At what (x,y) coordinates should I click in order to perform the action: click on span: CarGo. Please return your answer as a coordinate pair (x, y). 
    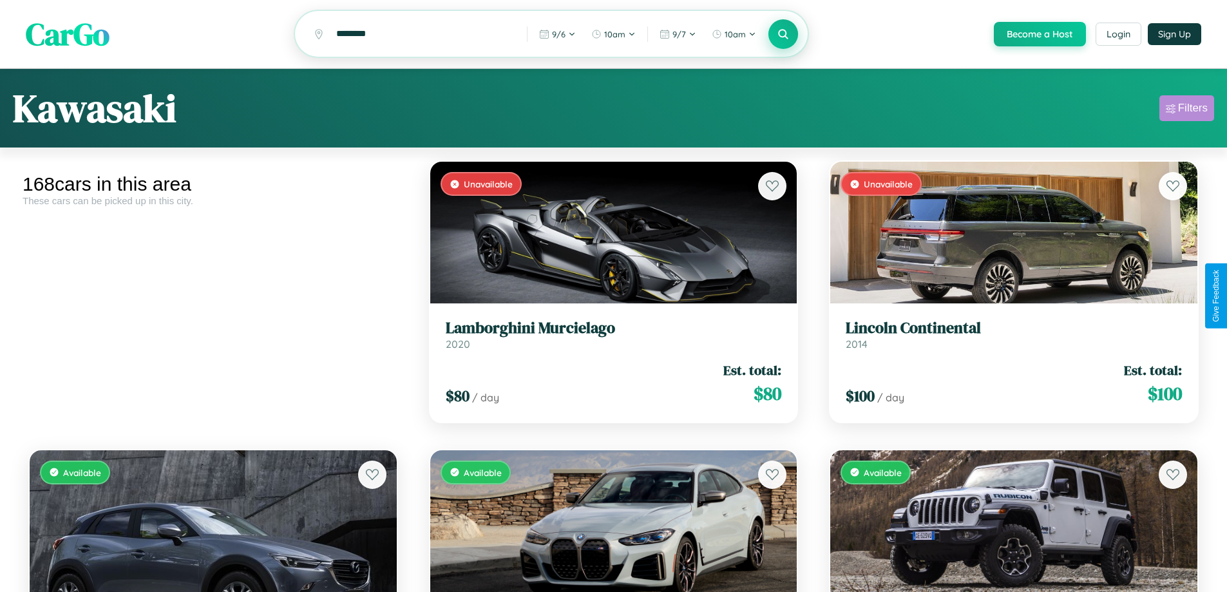
    Looking at the image, I should click on (68, 34).